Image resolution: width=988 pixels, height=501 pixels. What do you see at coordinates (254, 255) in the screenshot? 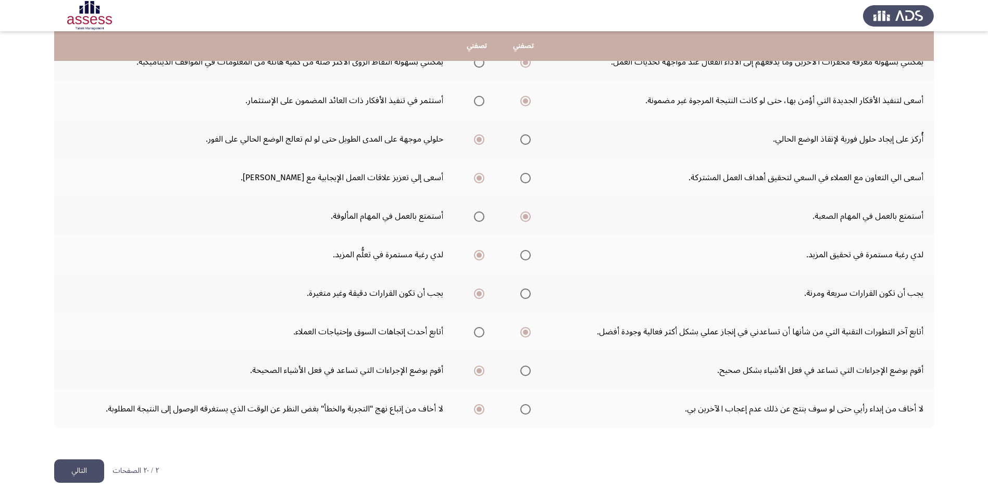
I see `td: لدي رغبة مستمرة في تعلُّم المزيد.` at bounding box center [254, 255].